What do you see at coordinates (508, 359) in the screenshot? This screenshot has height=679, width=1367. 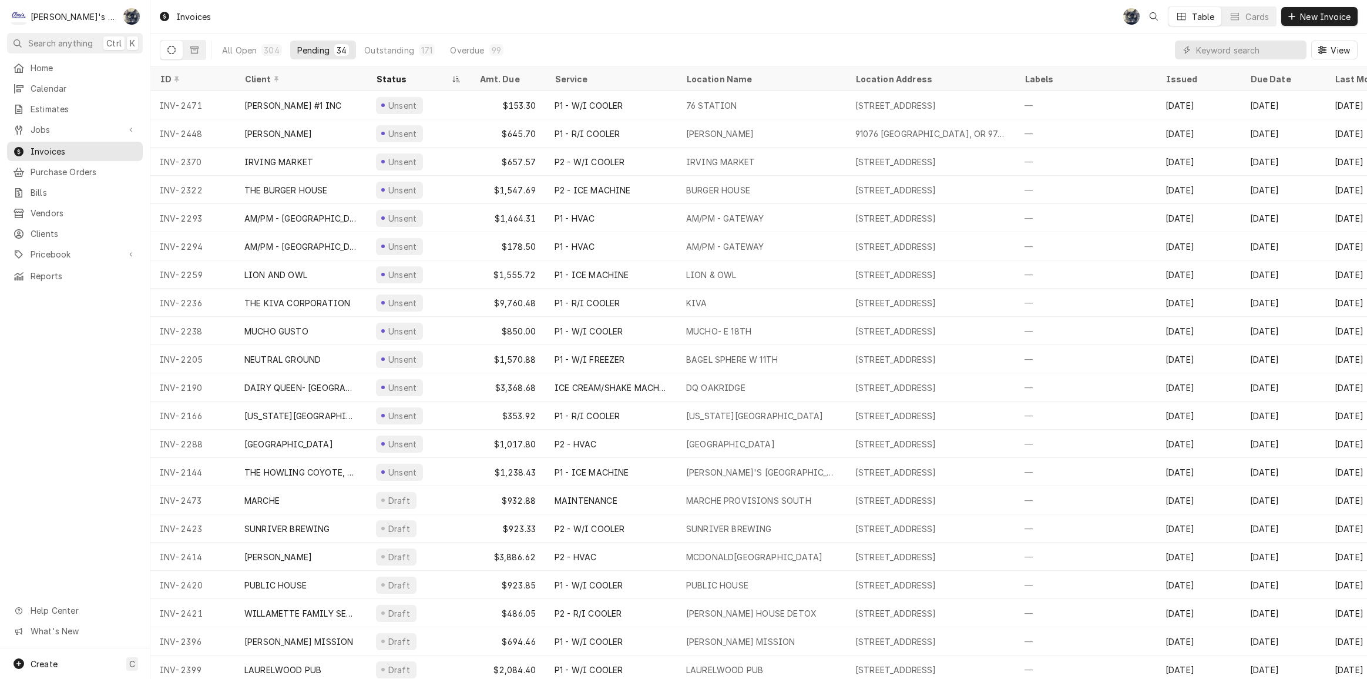 I see `div: $1,570.88` at bounding box center [508, 359].